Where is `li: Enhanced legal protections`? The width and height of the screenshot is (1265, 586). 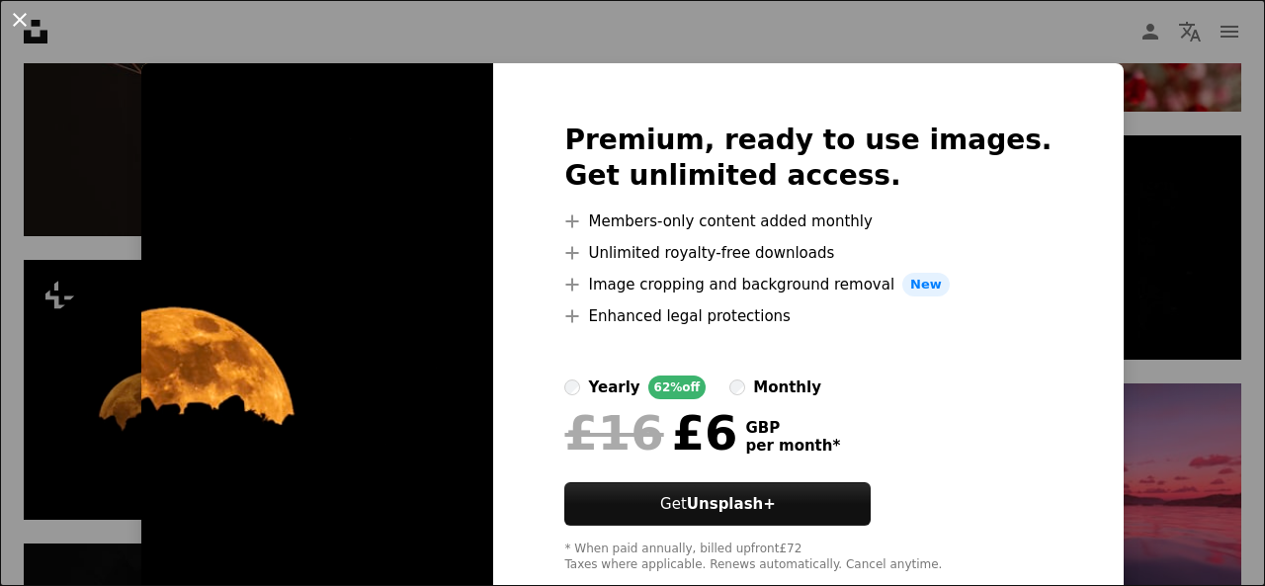 li: Enhanced legal protections is located at coordinates (807, 316).